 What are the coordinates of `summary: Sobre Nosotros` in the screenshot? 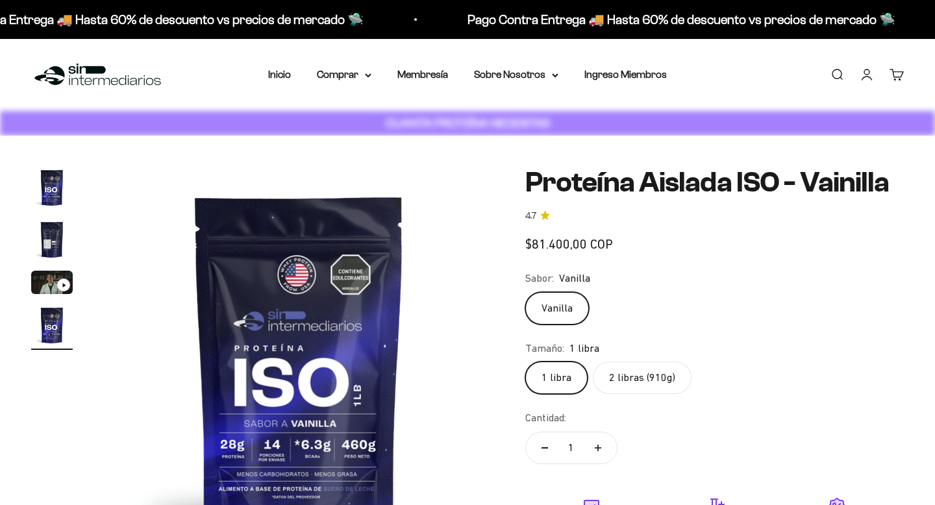 It's located at (516, 75).